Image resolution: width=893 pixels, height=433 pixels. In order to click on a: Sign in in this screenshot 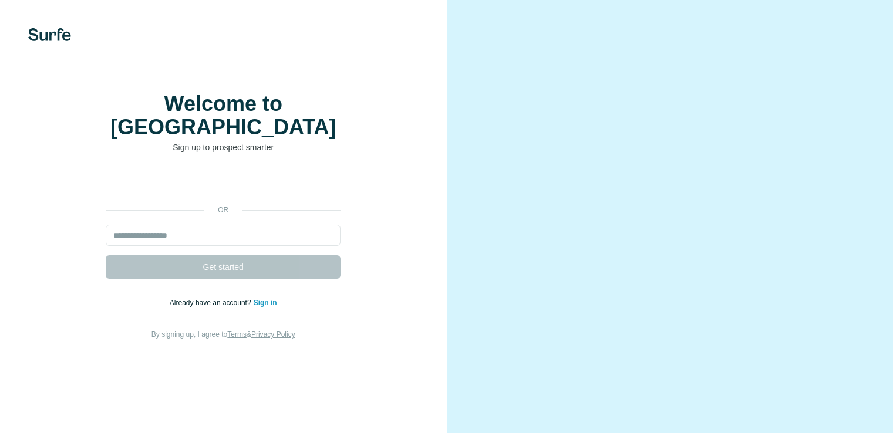, I will do `click(265, 303)`.